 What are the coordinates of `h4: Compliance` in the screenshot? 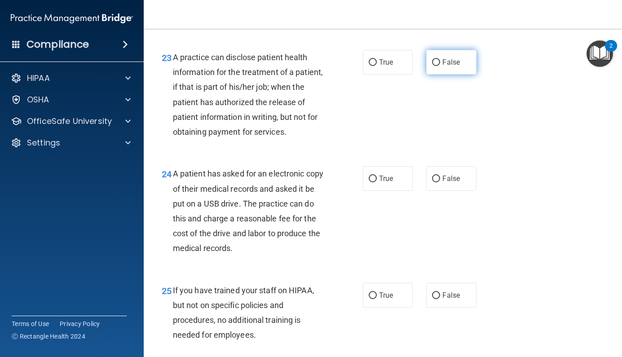 It's located at (58, 44).